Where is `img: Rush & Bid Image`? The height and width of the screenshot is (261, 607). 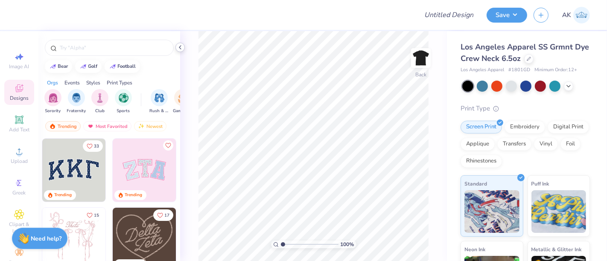
img: Rush & Bid Image is located at coordinates (159, 98).